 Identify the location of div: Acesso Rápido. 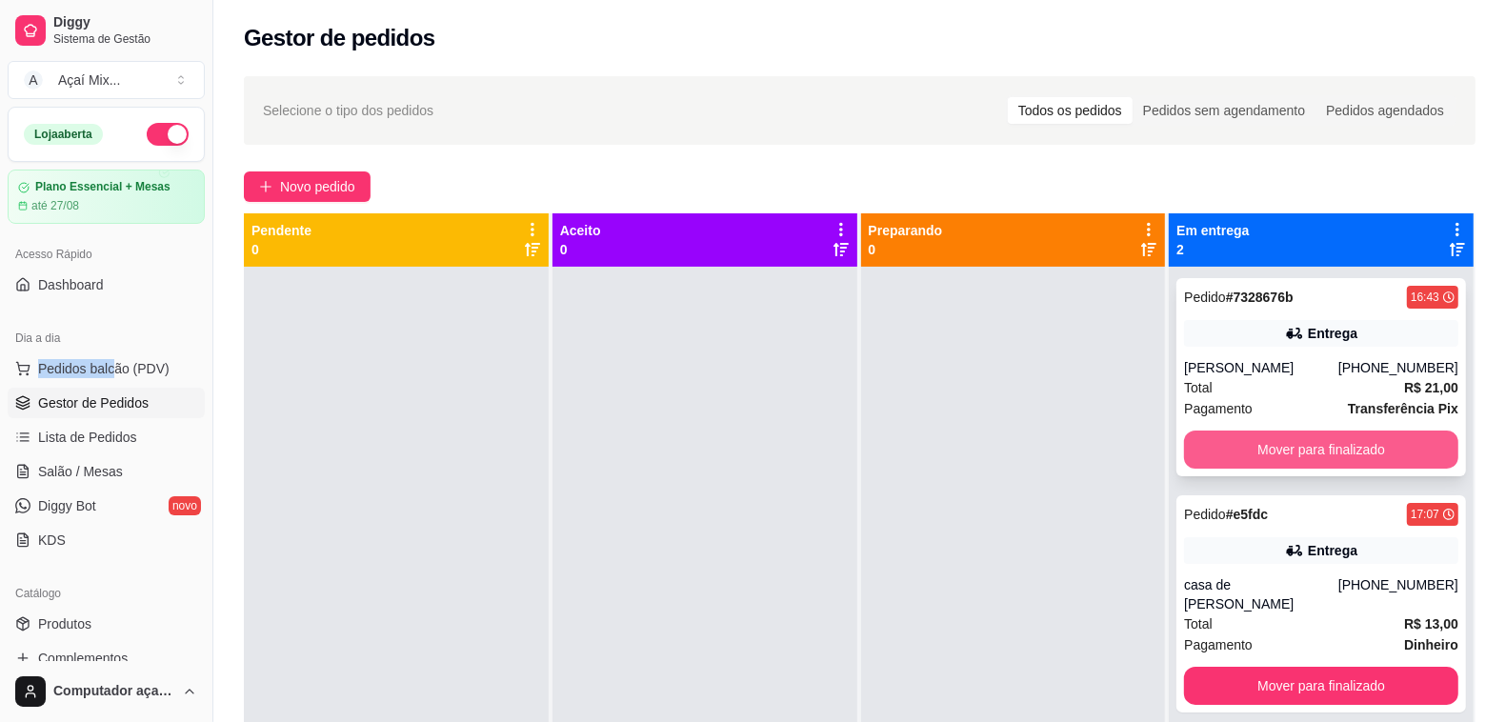
(106, 254).